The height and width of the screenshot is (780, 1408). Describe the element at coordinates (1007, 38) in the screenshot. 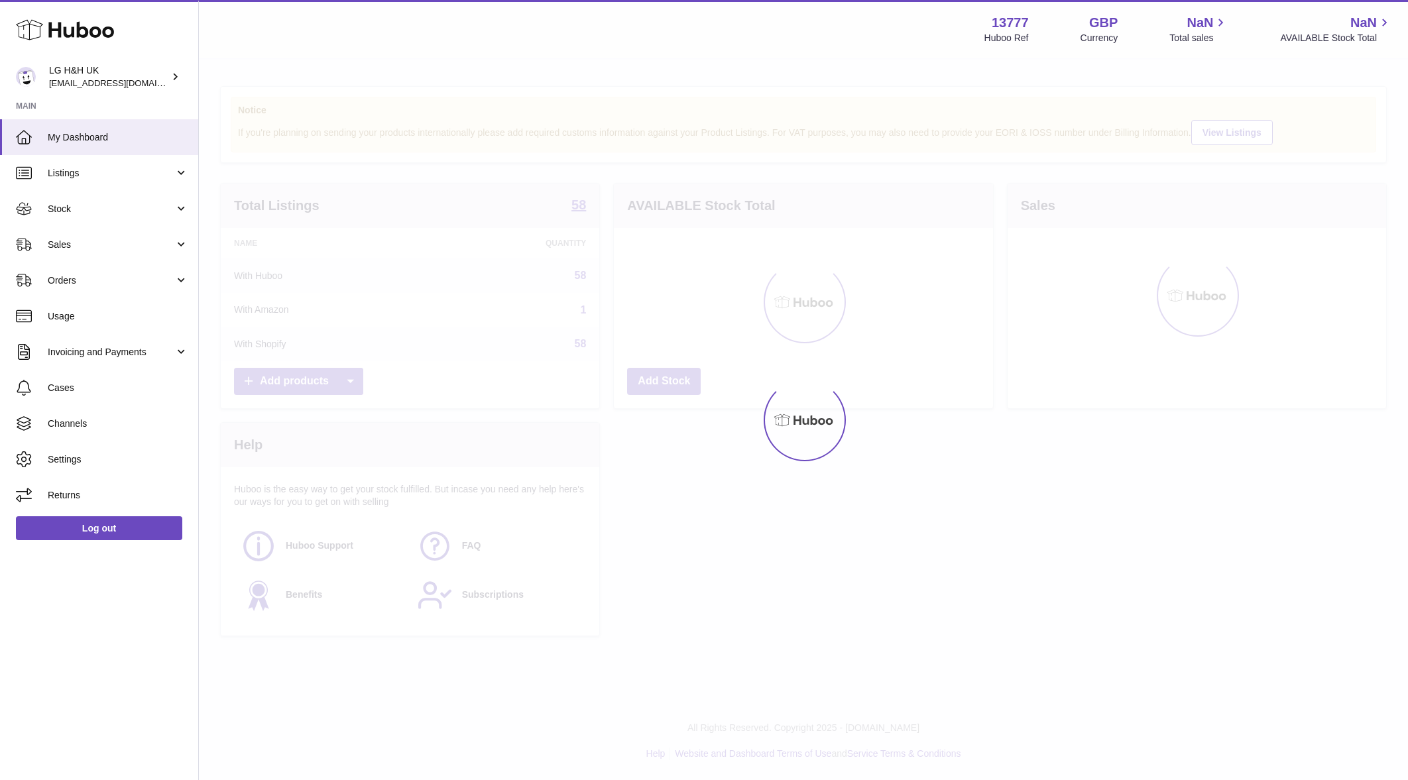

I see `div: Huboo Ref` at that location.